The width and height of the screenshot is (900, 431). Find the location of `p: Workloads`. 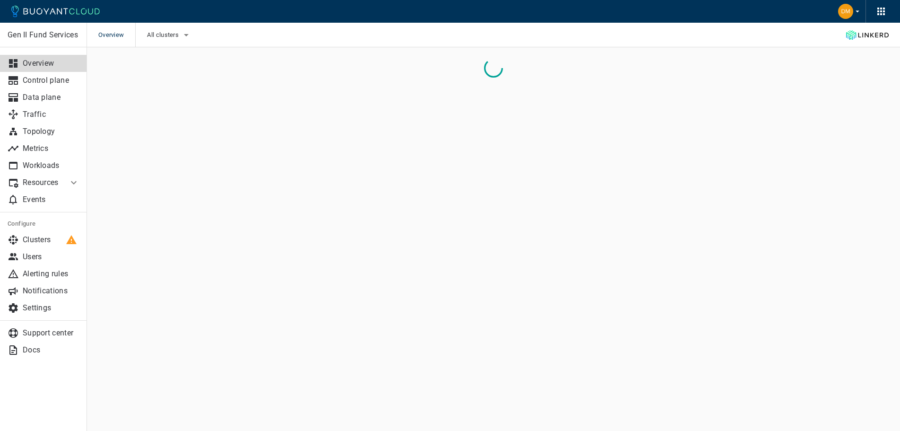

p: Workloads is located at coordinates (51, 166).